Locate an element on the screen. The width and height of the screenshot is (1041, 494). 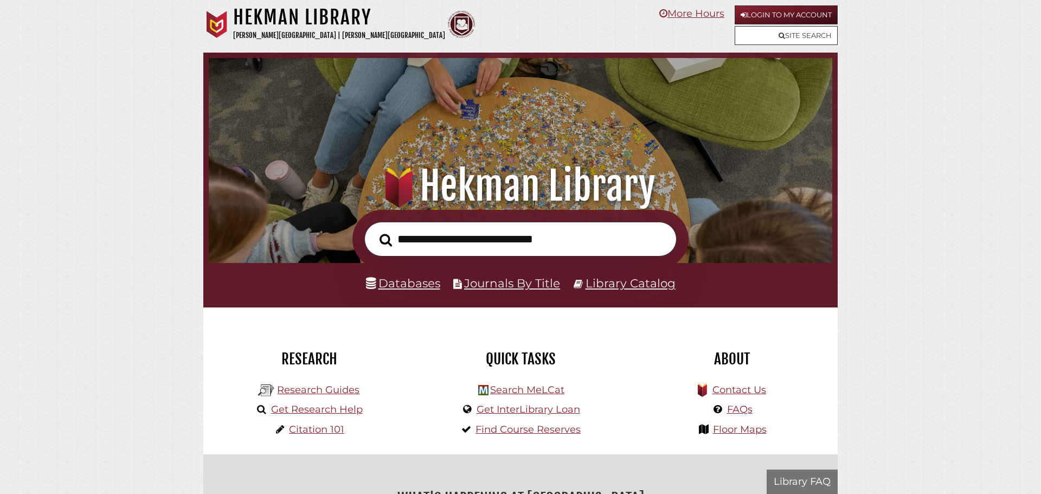
button: Search is located at coordinates (385, 240).